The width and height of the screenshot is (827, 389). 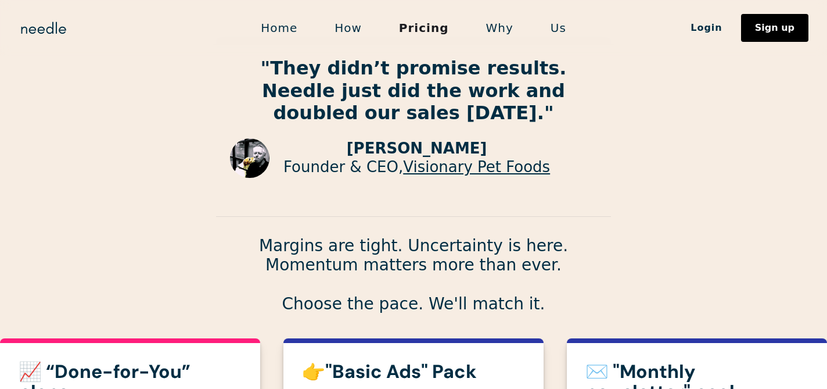 I want to click on a: Pricing, so click(x=424, y=28).